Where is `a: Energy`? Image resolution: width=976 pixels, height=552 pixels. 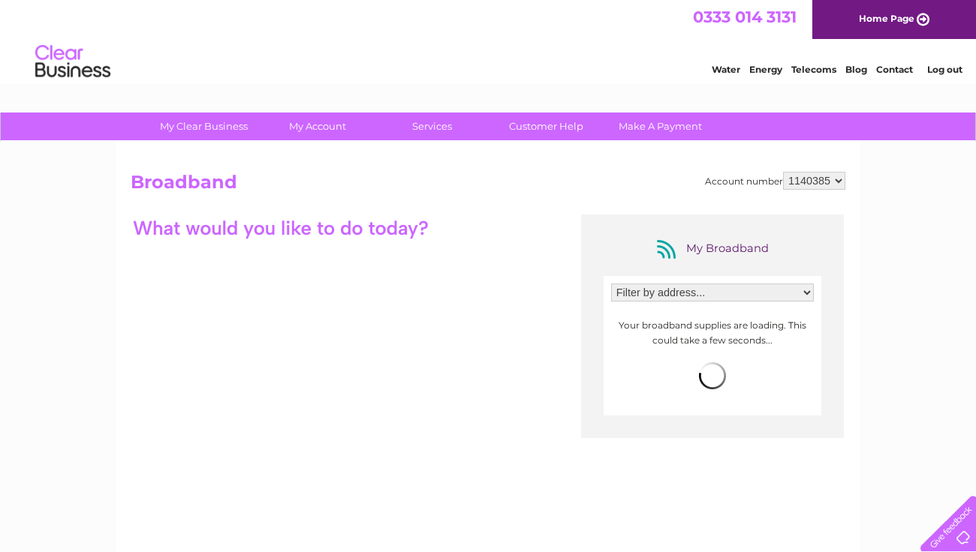
a: Energy is located at coordinates (766, 69).